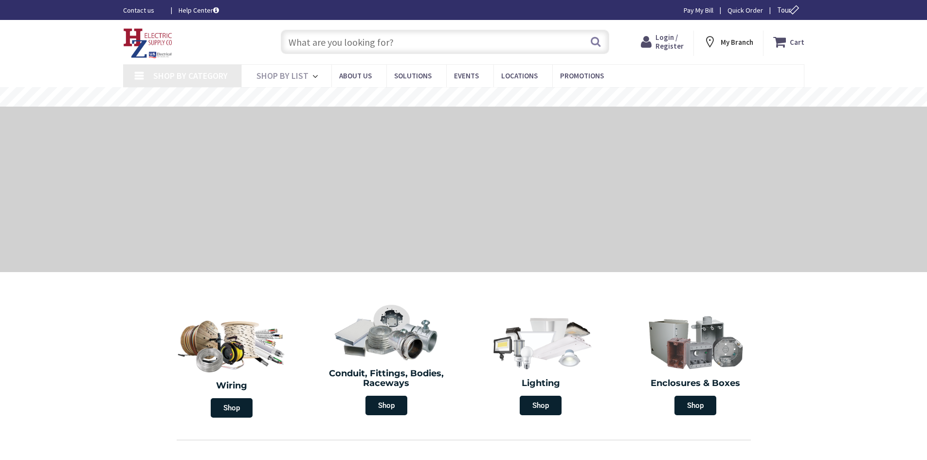 This screenshot has height=460, width=927. What do you see at coordinates (728, 42) in the screenshot?
I see `div: My Branch` at bounding box center [728, 42].